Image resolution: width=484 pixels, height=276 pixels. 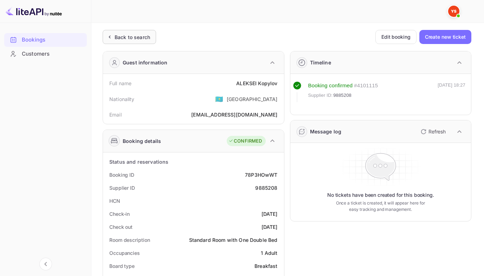 What do you see at coordinates (46, 264) in the screenshot?
I see `button: Collapse navigation` at bounding box center [46, 264].